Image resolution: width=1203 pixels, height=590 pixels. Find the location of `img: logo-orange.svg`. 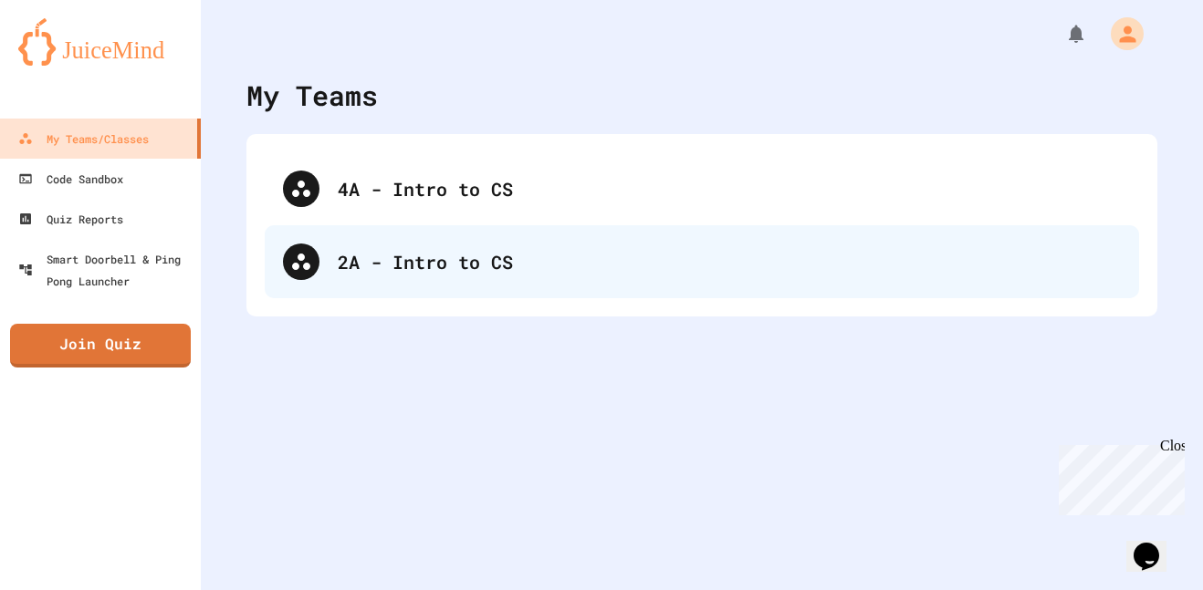

img: logo-orange.svg is located at coordinates (100, 42).